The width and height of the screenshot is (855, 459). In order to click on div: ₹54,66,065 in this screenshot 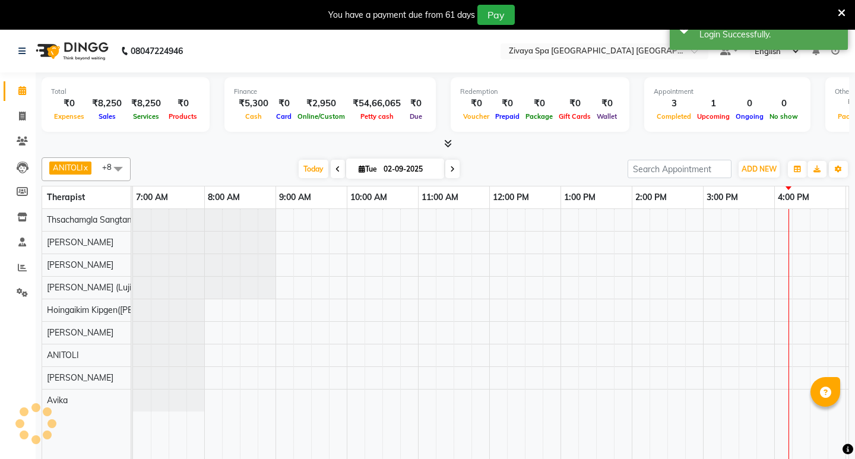, I will do `click(377, 103)`.